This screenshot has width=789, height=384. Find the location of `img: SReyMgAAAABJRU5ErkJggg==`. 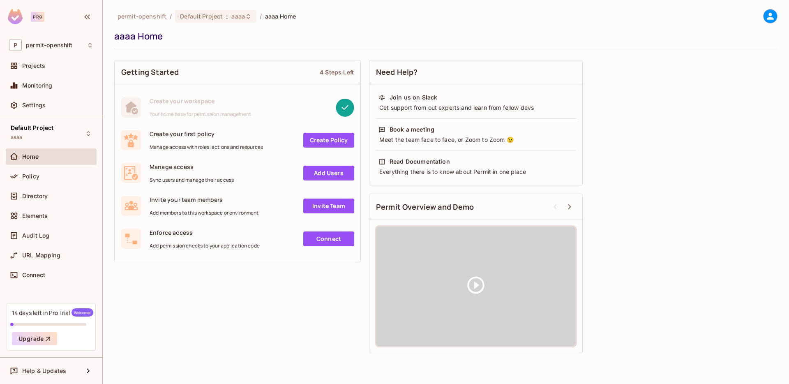

img: SReyMgAAAABJRU5ErkJggg== is located at coordinates (15, 16).